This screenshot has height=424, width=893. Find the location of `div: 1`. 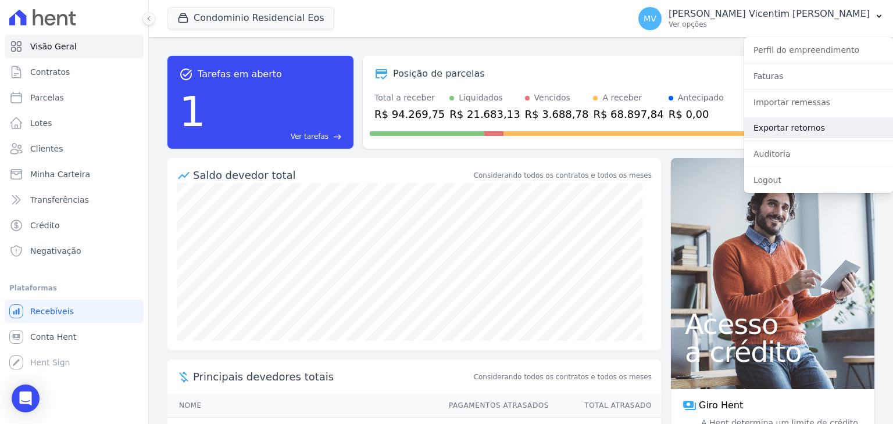

div: 1 is located at coordinates (192, 112).